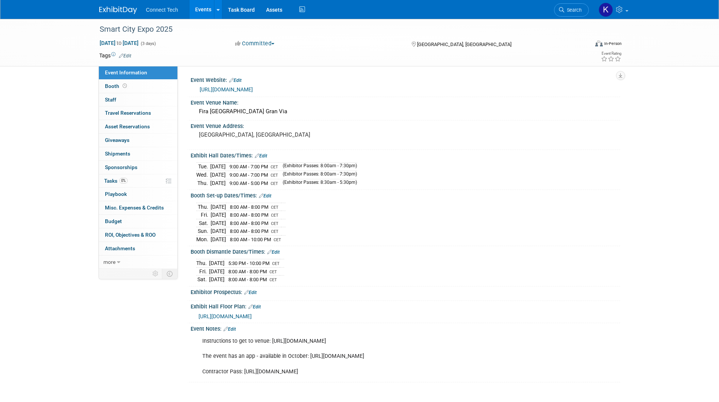 The image size is (719, 402). What do you see at coordinates (573, 10) in the screenshot?
I see `span: Search` at bounding box center [573, 10].